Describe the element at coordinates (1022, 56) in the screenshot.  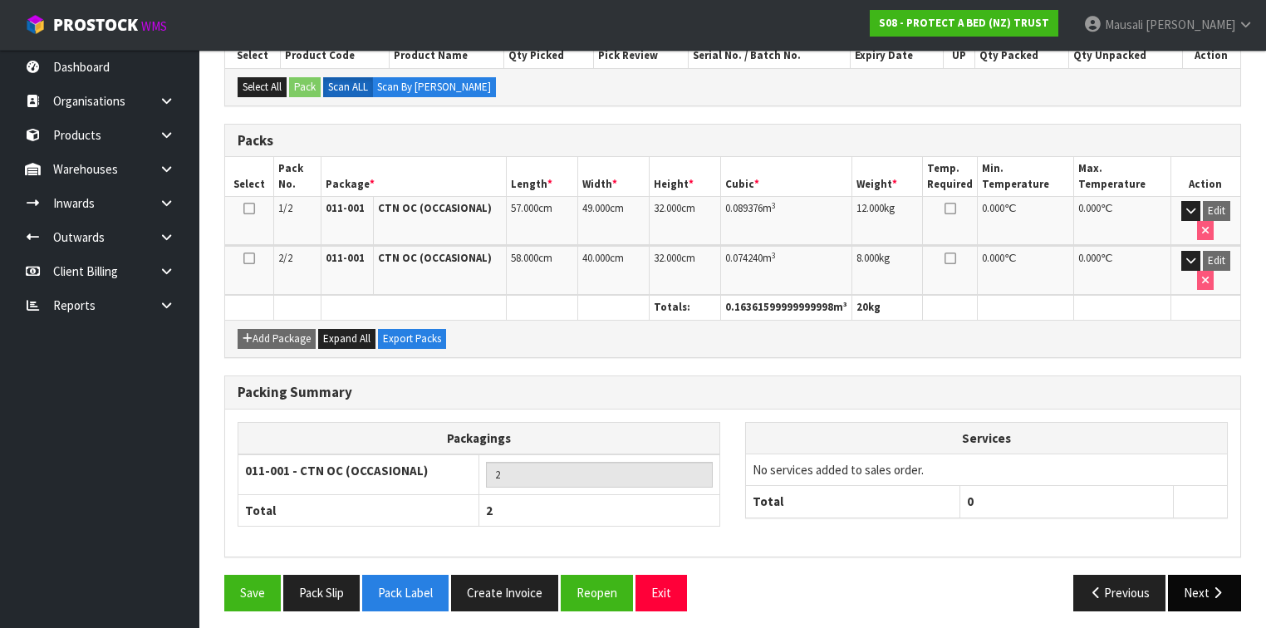
I see `th: Qty Packed` at that location.